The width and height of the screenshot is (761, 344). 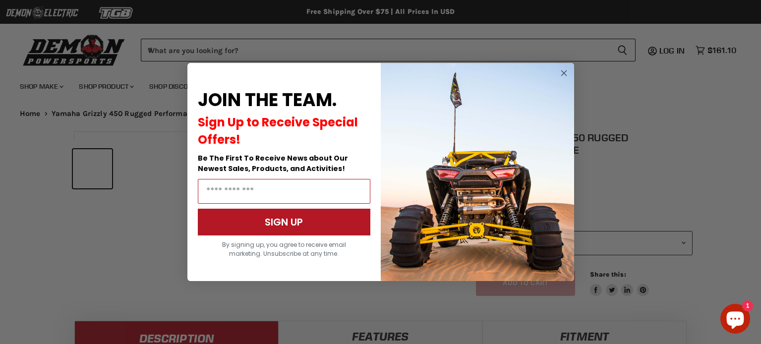 What do you see at coordinates (736, 320) in the screenshot?
I see `inbox-online-store-chat: Shopify online store chat` at bounding box center [736, 320].